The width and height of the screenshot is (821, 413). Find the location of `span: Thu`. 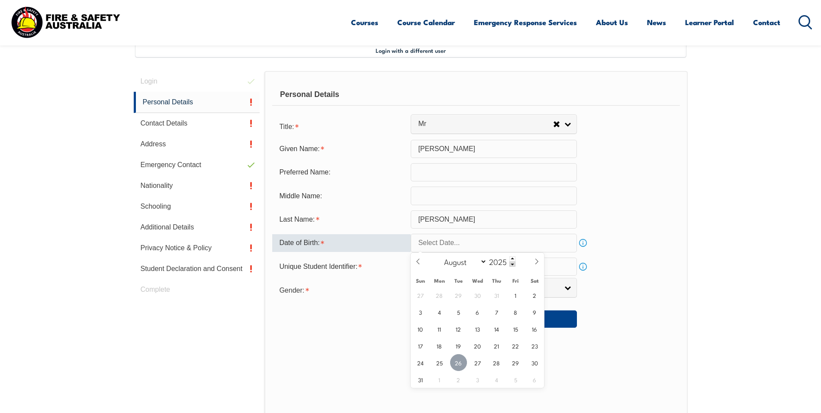

span: Thu is located at coordinates (497, 281).